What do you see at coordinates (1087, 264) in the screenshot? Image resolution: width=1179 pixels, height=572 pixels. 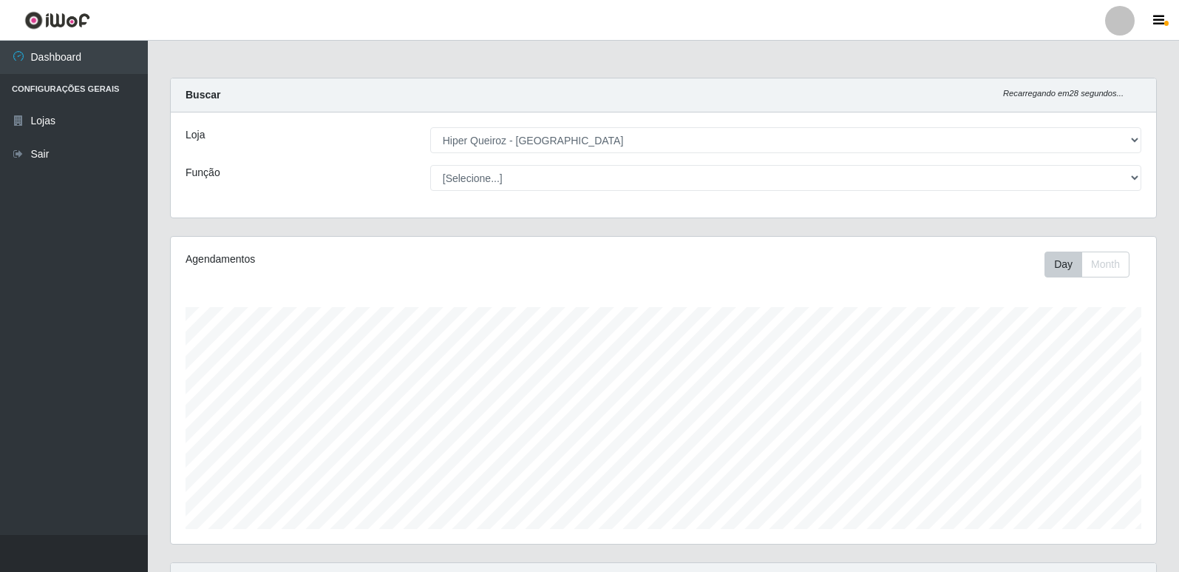 I see `div: First group` at bounding box center [1087, 264].